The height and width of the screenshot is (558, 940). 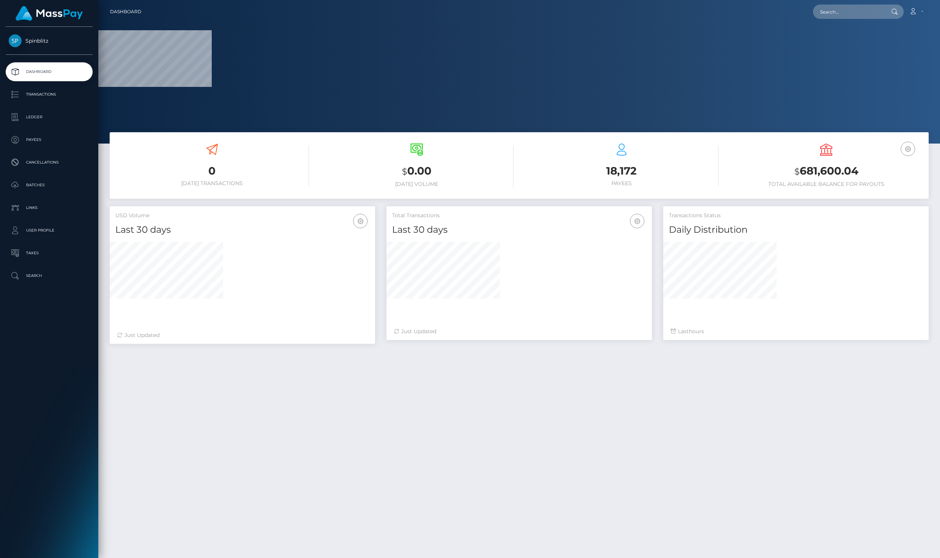 What do you see at coordinates (49, 94) in the screenshot?
I see `a: Transactions` at bounding box center [49, 94].